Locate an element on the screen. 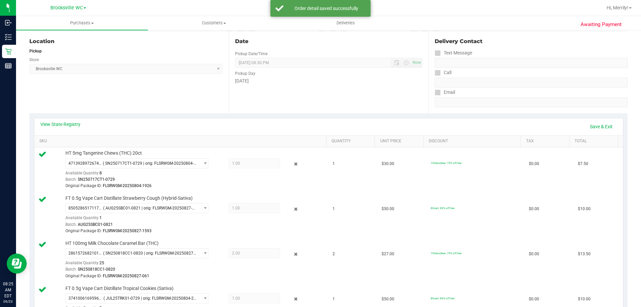 Image resolution: width=641 pixels, height=307 pixels. label: Email is located at coordinates (445, 92).